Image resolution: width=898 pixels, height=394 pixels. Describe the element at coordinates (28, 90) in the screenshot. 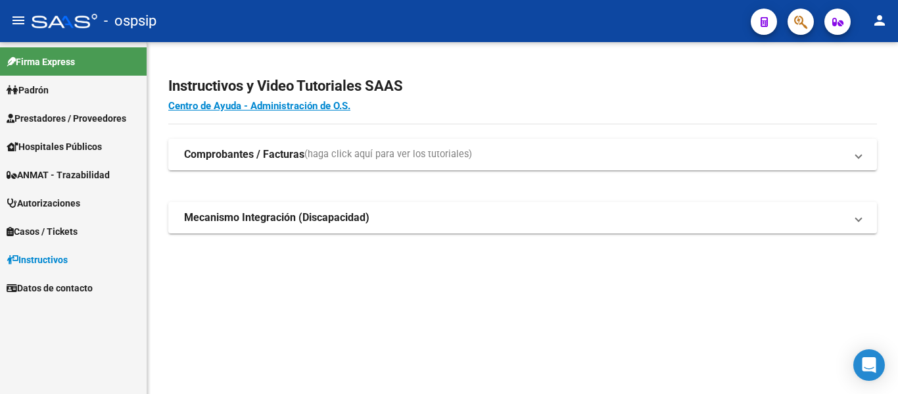

I see `span: Padrón` at that location.